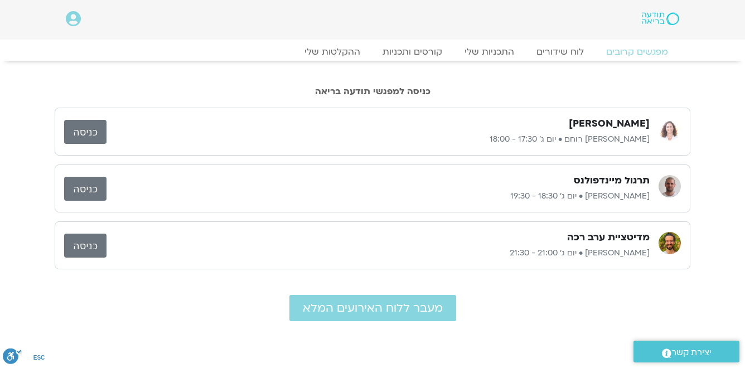  What do you see at coordinates (373, 308) in the screenshot?
I see `span: מעבר ללוח האירועים המלא` at bounding box center [373, 308].